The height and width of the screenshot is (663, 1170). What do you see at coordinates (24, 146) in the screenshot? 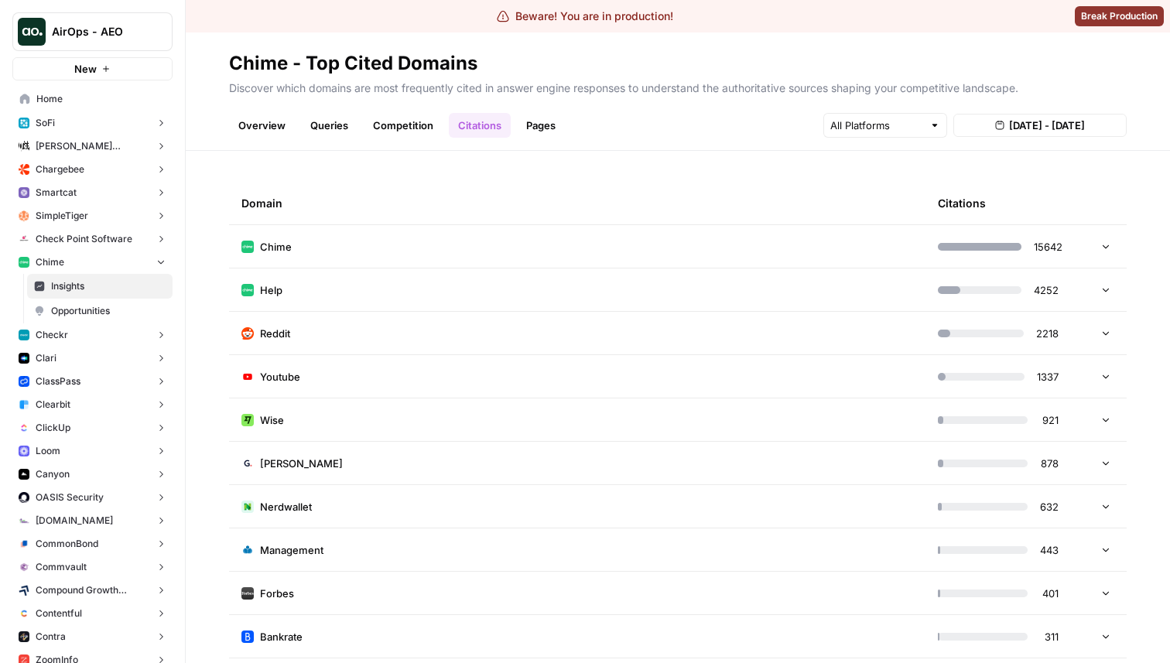
I see `img: m87i3pytwzu9d7629hz0batfjj1p` at bounding box center [24, 146].